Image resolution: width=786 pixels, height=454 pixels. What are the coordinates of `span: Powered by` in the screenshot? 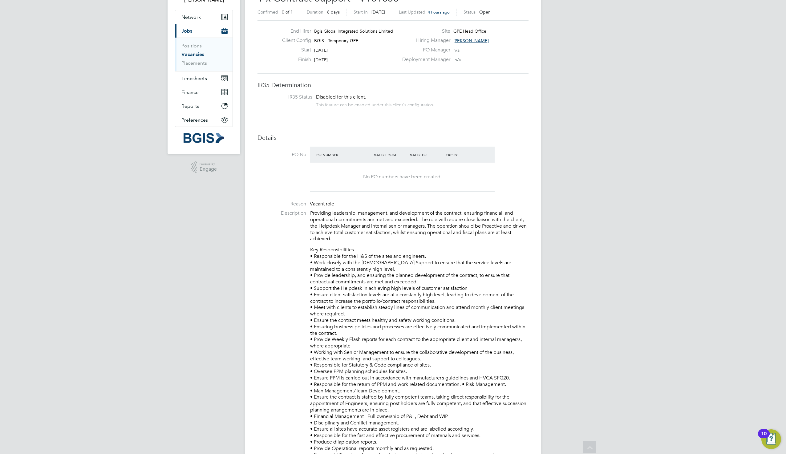 It's located at (208, 164).